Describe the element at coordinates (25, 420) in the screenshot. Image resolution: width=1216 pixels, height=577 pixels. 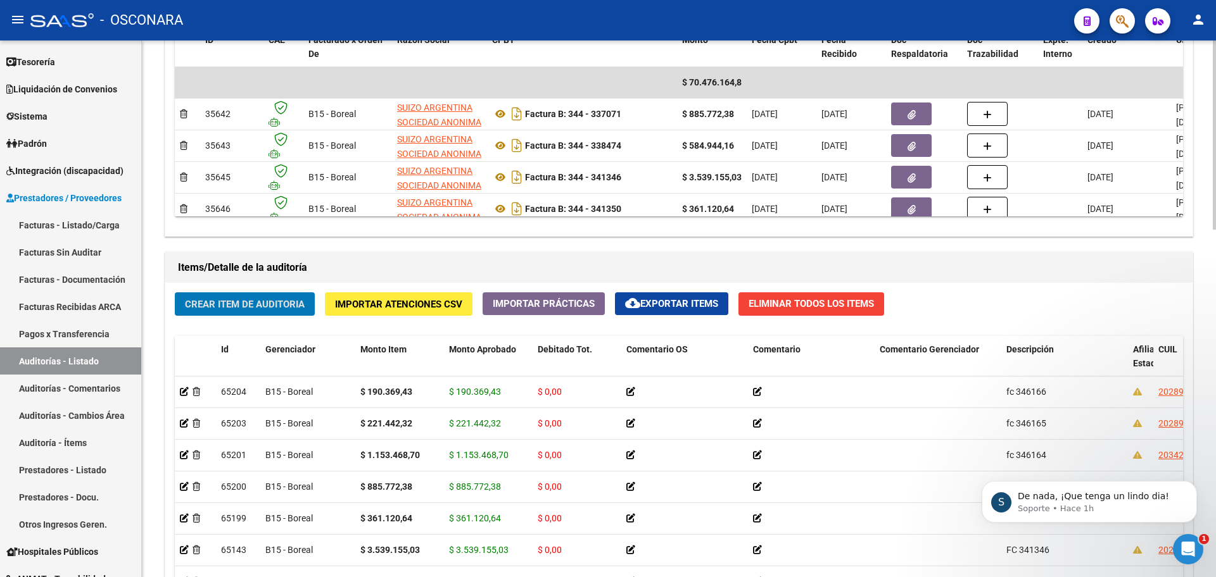
I see `button: Adjuntar un archivo` at that location.